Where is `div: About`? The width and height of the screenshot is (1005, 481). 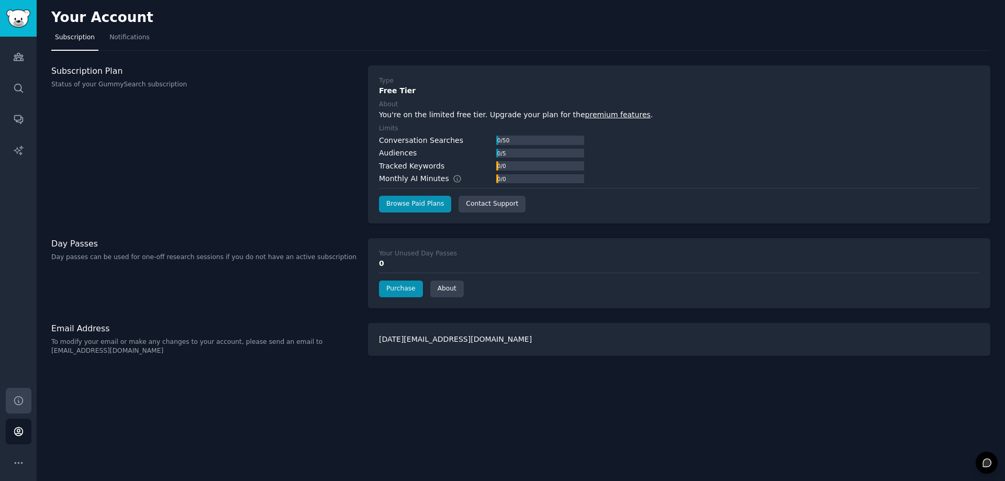
div: About is located at coordinates (388, 105).